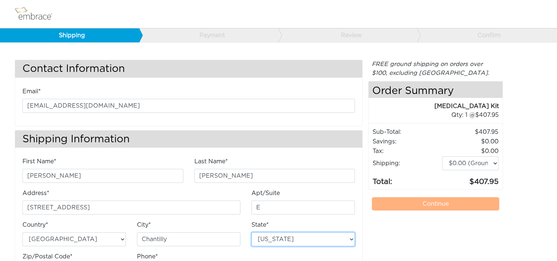  Describe the element at coordinates (436, 89) in the screenshot. I see `h4: Order Summary` at that location.